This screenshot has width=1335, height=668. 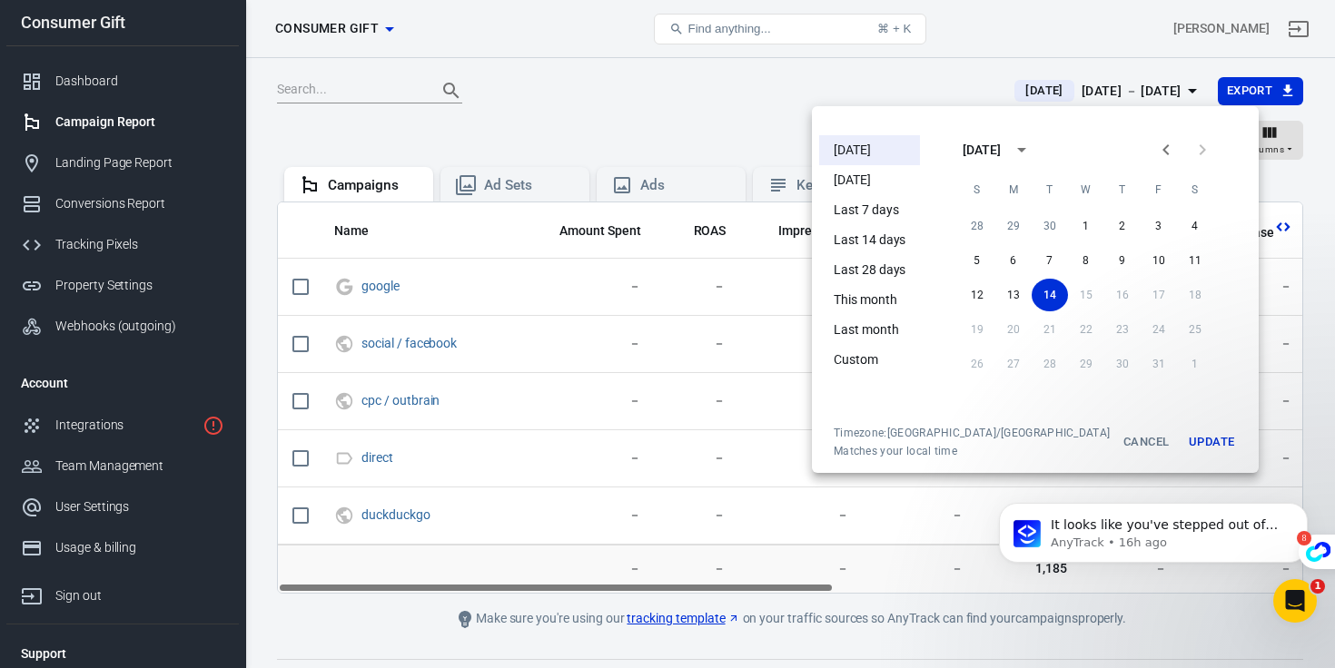 What do you see at coordinates (1050, 190) in the screenshot?
I see `span: Tuesday` at bounding box center [1050, 190].